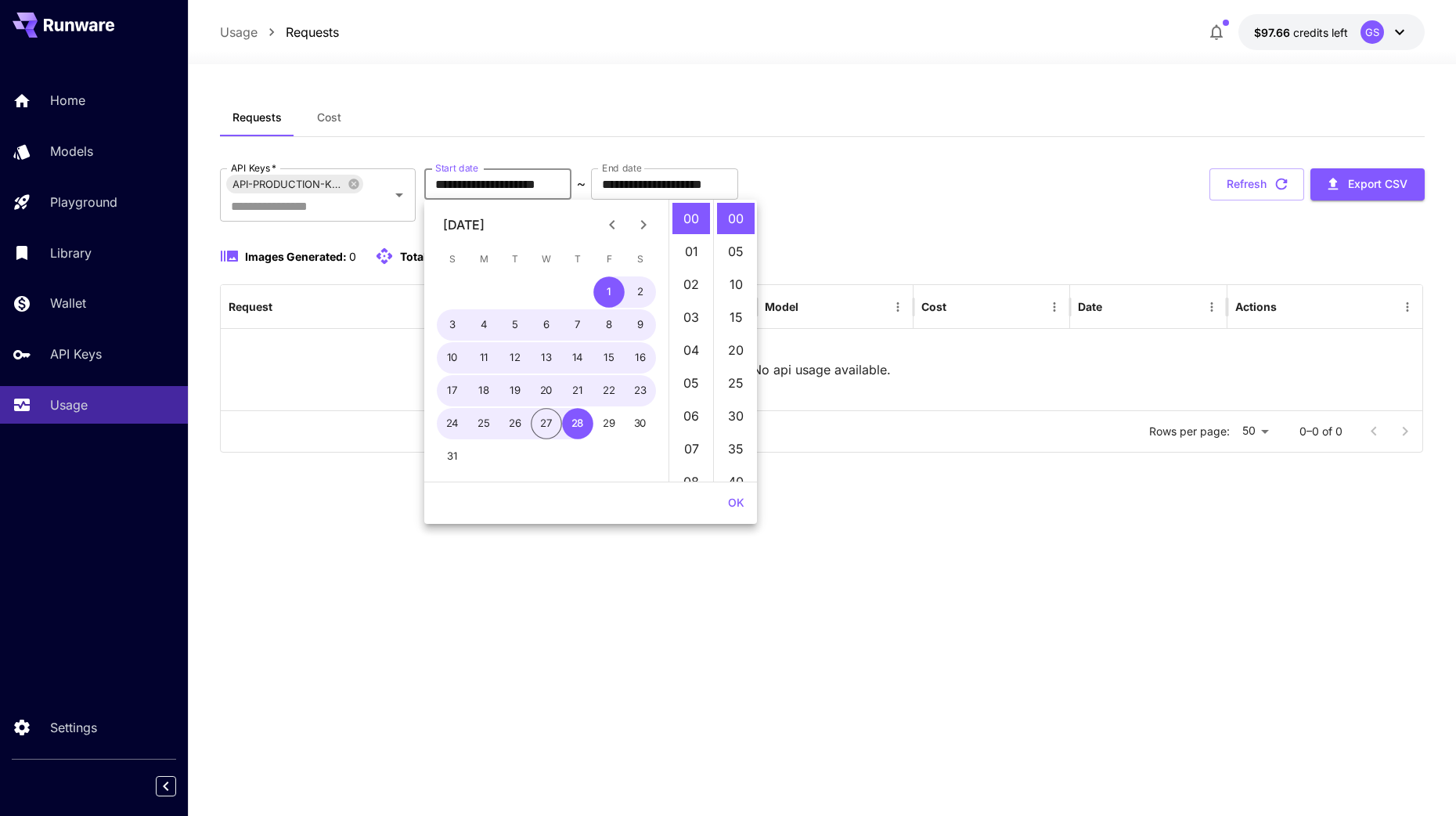  I want to click on button: 28, so click(578, 424).